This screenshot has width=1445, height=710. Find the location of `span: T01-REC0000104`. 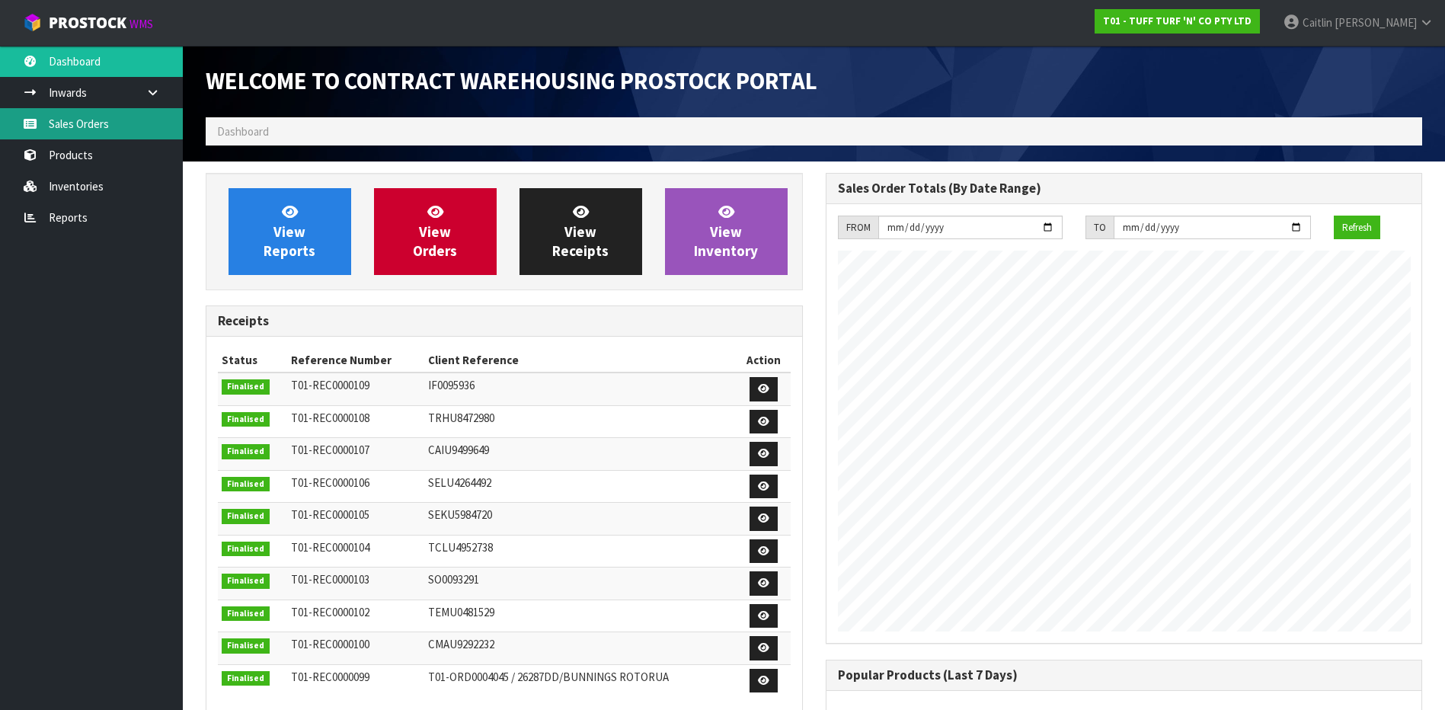

span: T01-REC0000104 is located at coordinates (330, 547).